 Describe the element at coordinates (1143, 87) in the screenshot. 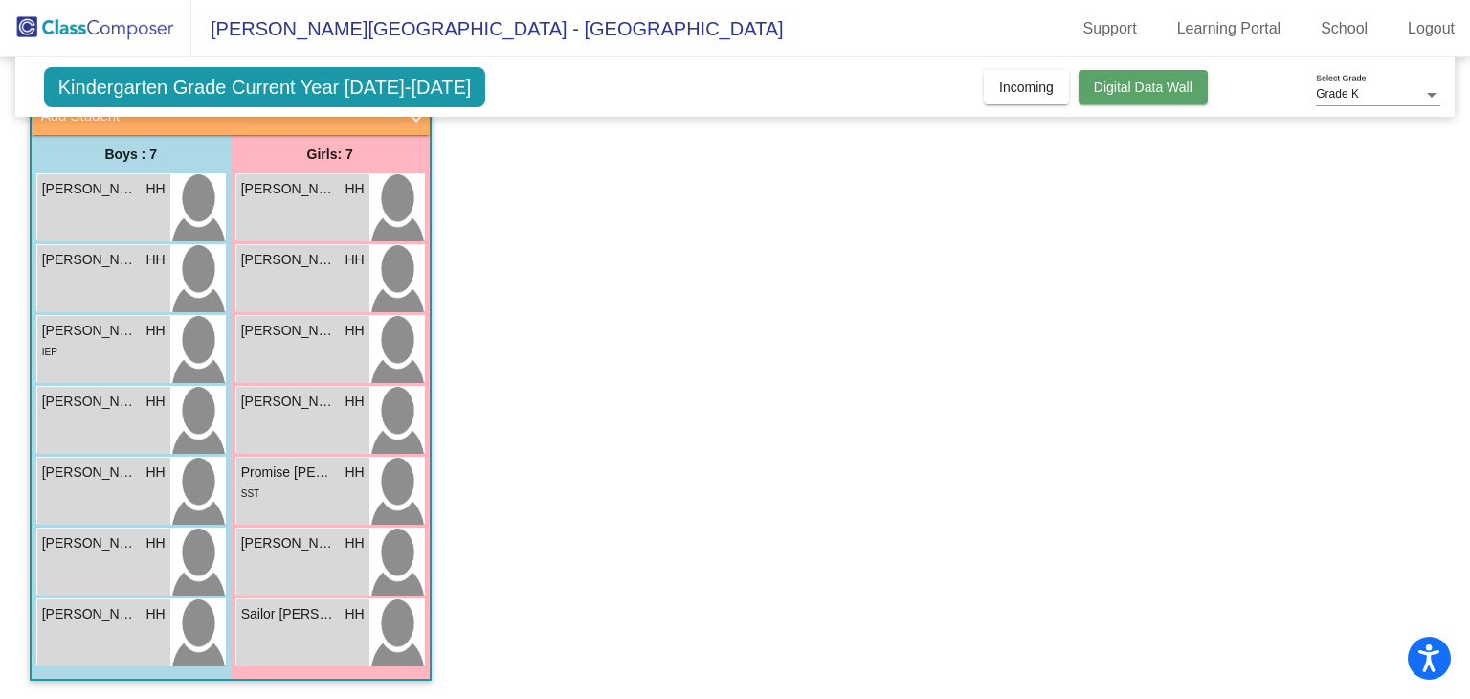

I see `button: Digital Data Wall` at that location.